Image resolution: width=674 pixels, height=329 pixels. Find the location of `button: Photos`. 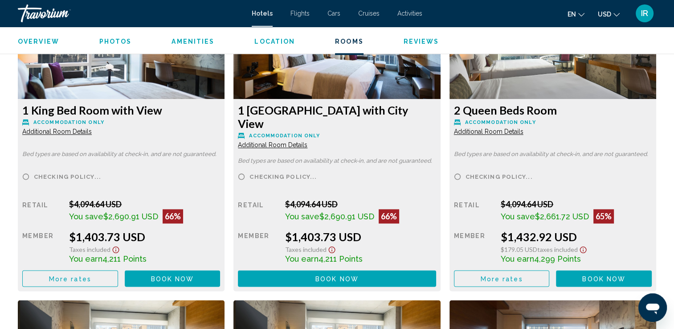

button: Photos is located at coordinates (115, 41).